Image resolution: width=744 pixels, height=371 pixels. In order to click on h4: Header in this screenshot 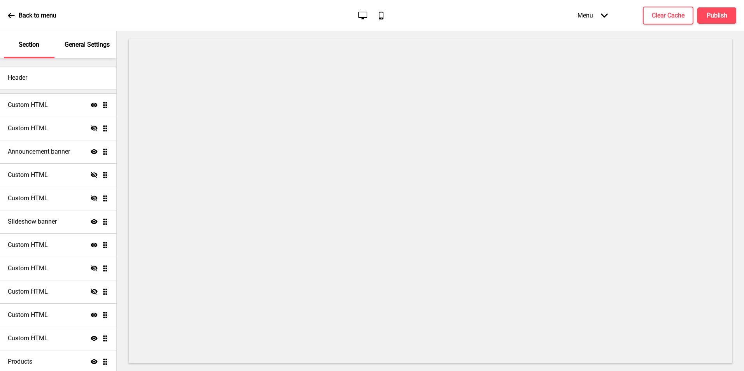, I will do `click(18, 78)`.